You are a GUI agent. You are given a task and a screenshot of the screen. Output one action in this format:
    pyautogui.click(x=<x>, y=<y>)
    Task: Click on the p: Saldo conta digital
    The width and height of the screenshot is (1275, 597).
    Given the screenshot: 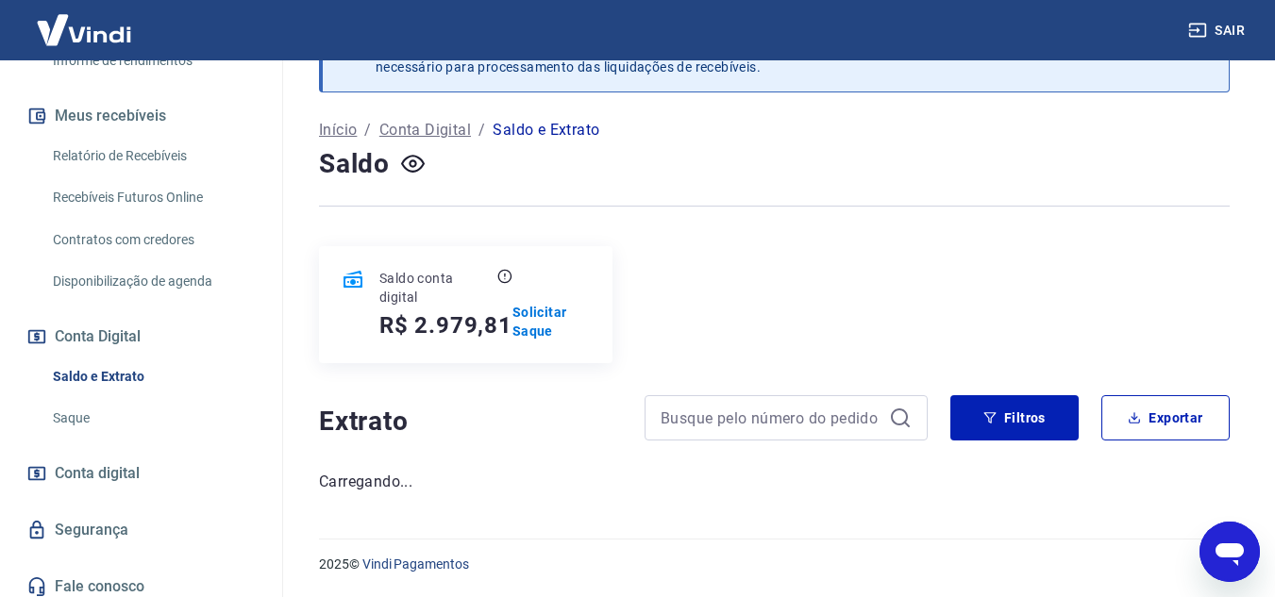 What is the action you would take?
    pyautogui.click(x=436, y=288)
    